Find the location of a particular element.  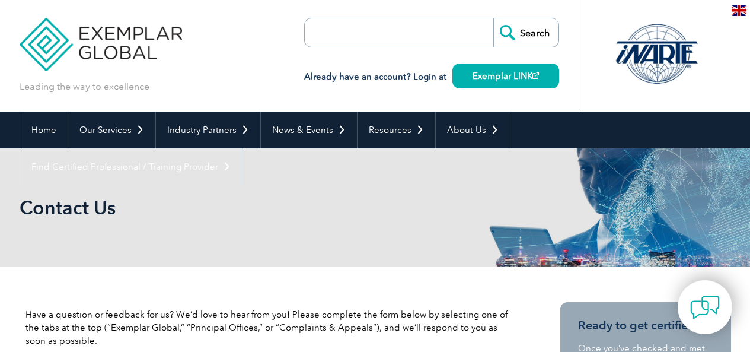

a: Home is located at coordinates (44, 130).